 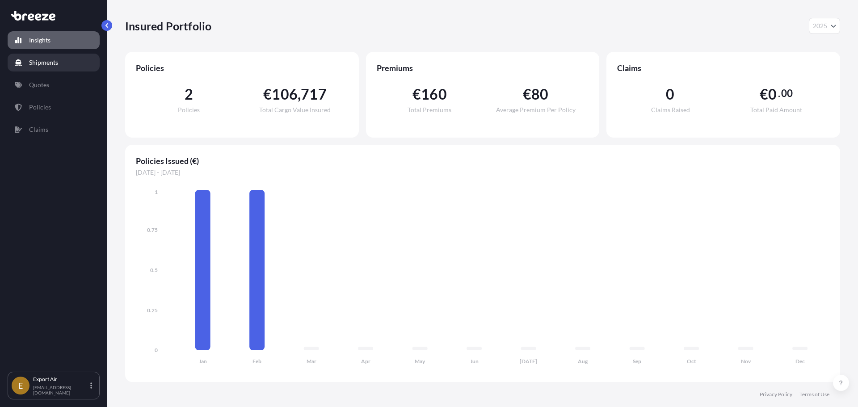 I want to click on tspan: Dec, so click(x=800, y=361).